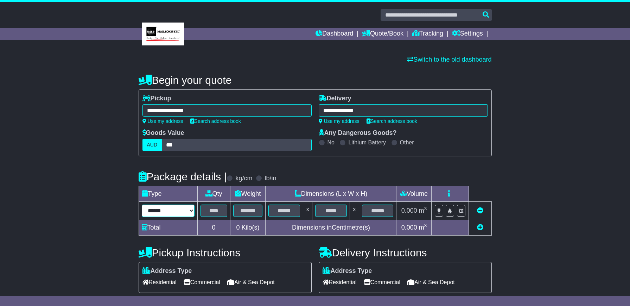 The height and width of the screenshot is (306, 630). I want to click on a: Dashboard, so click(334, 34).